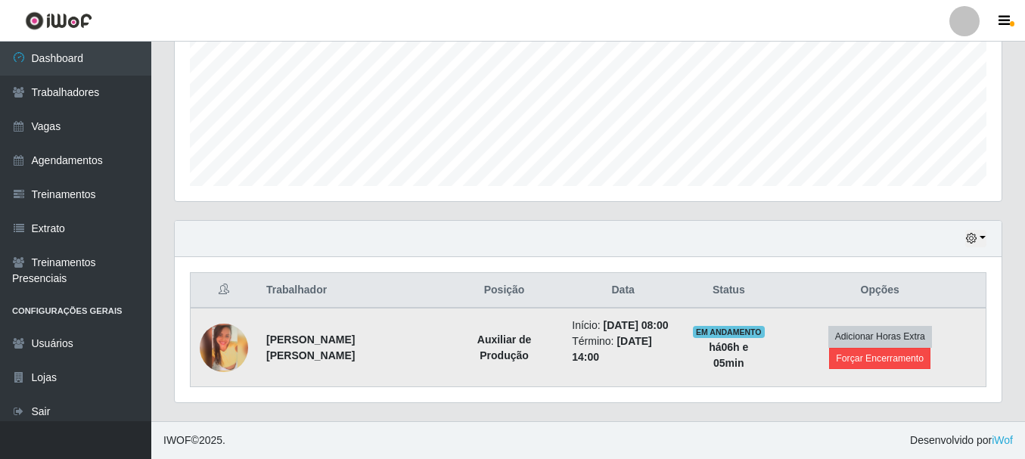 The width and height of the screenshot is (1025, 459). Describe the element at coordinates (351, 291) in the screenshot. I see `th: Trabalhador` at that location.